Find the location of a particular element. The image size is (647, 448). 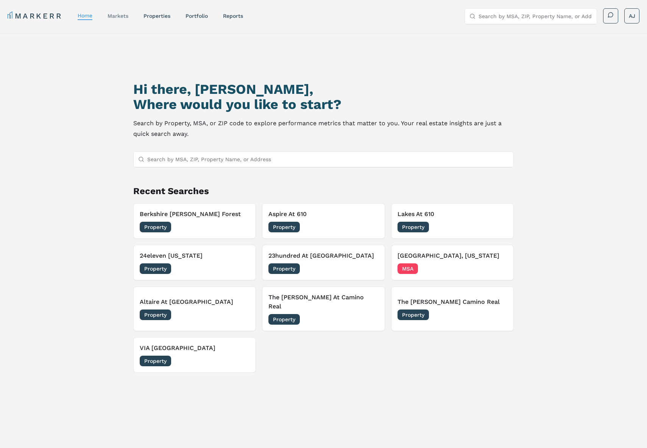

a: markets is located at coordinates (118, 16).